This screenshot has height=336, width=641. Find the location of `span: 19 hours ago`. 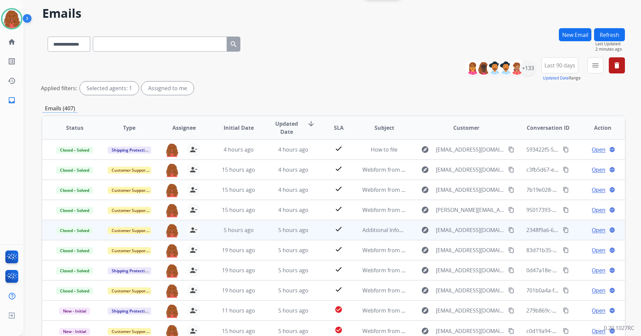

span: 19 hours ago is located at coordinates (238, 250).